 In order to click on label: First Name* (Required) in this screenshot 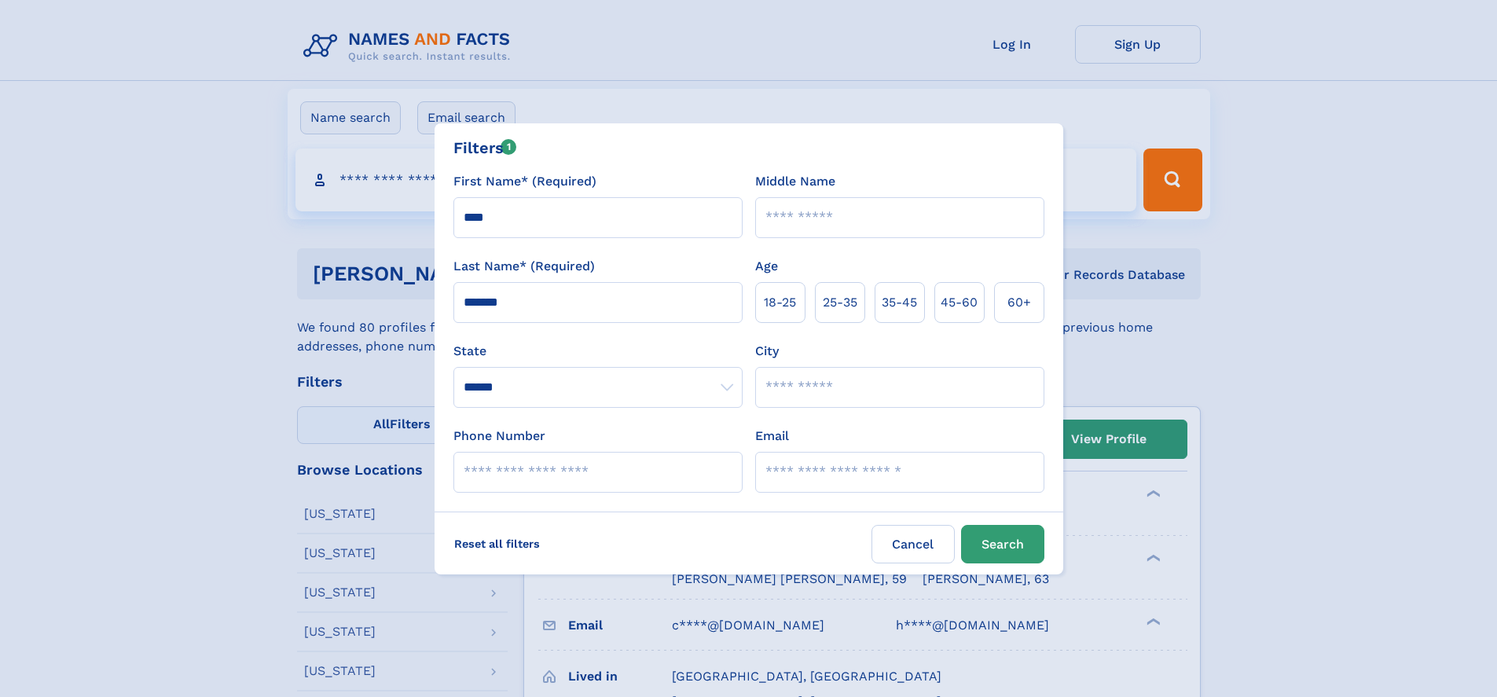, I will do `click(525, 182)`.